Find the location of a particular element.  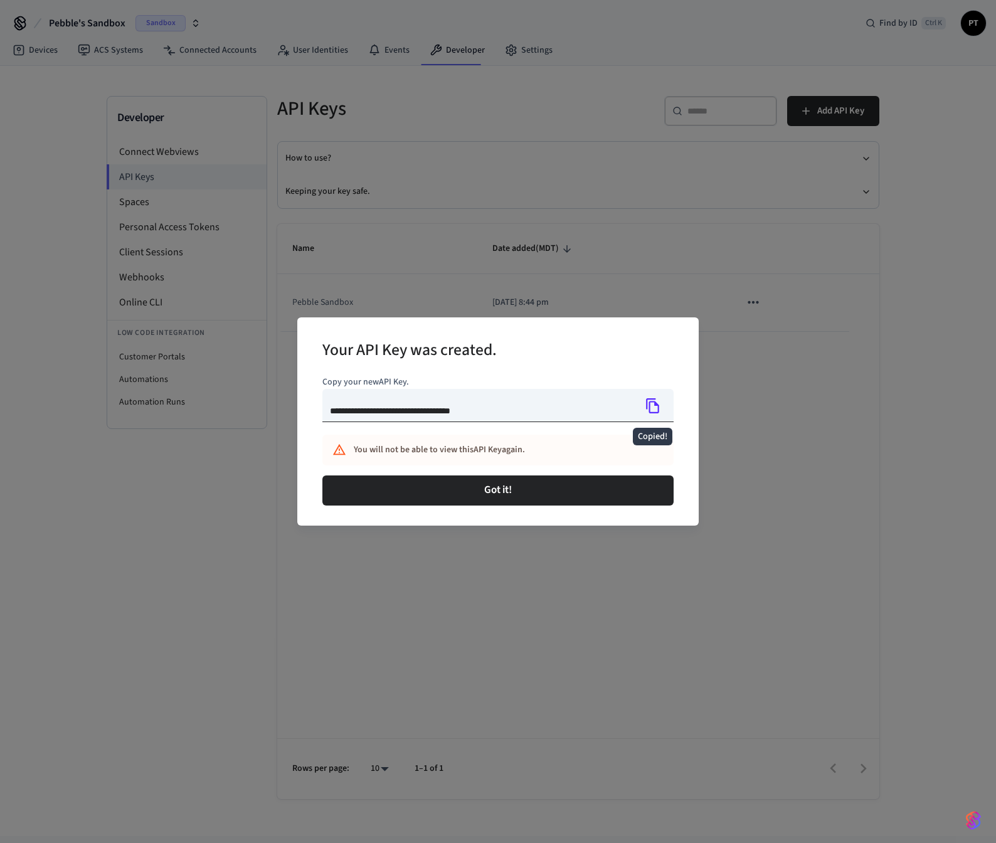

button: Copied! is located at coordinates (653, 406).